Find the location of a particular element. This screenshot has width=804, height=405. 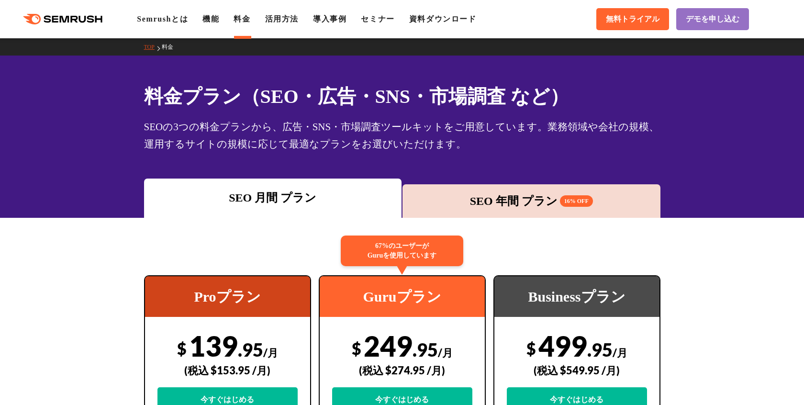

div: Guruプラン is located at coordinates (402, 296).